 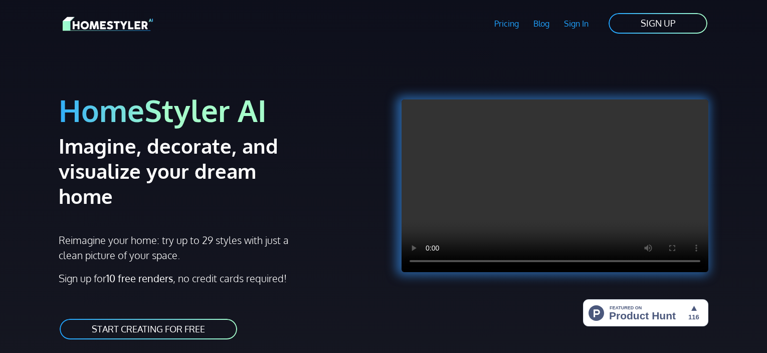 What do you see at coordinates (218, 110) in the screenshot?
I see `h1: HomeStyler AI` at bounding box center [218, 110].